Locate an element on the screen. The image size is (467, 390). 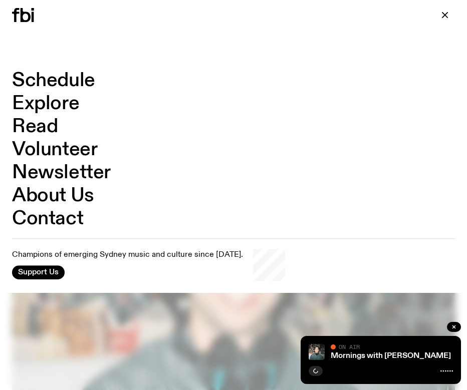
a: Radio presenter Ben Hansen sits in front of a wall of photos and an fbi radio sign. Film photo. B... is located at coordinates (316, 352).